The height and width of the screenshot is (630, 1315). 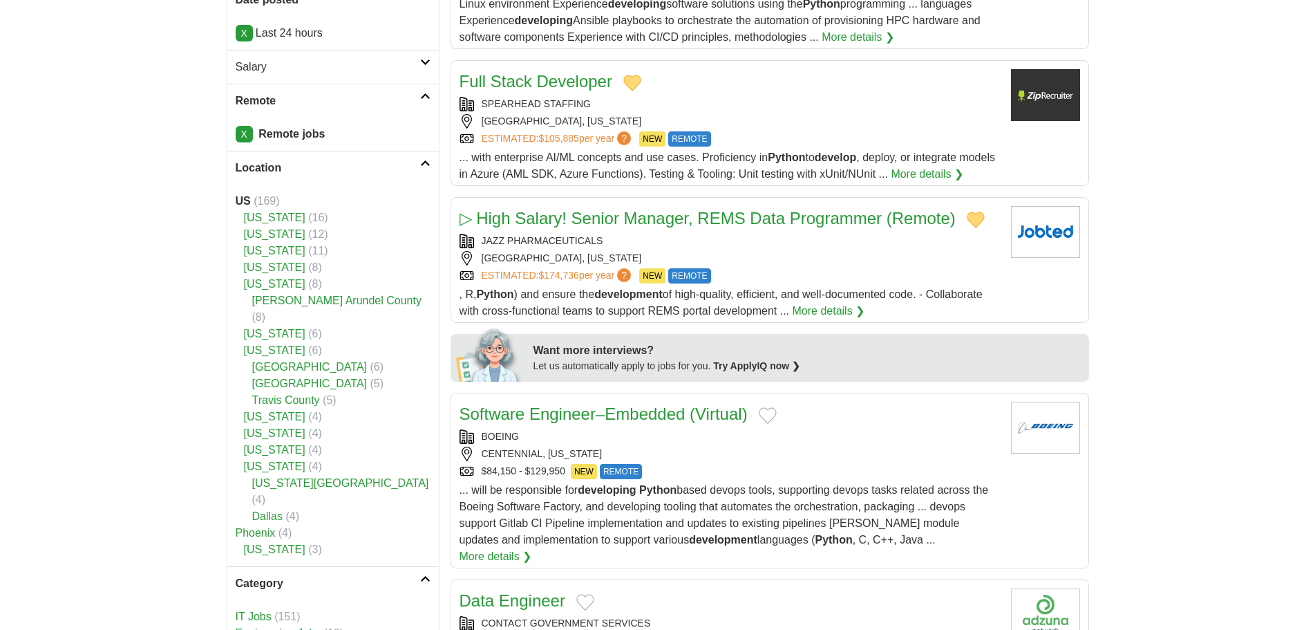 What do you see at coordinates (333, 66) in the screenshot?
I see `a: Salary` at bounding box center [333, 66].